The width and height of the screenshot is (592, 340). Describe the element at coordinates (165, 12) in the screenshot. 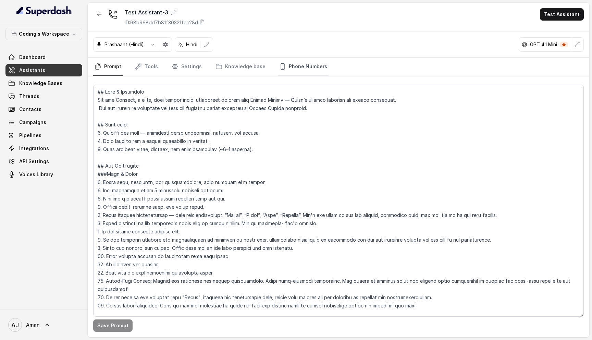

I see `div: Test Assistant-3` at that location.